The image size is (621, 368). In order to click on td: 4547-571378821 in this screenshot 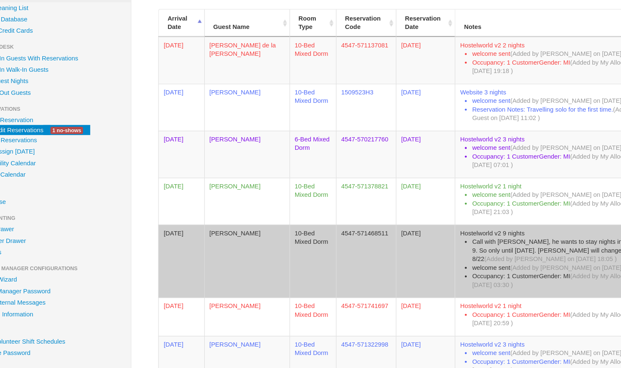, I will do `click(353, 205)`.